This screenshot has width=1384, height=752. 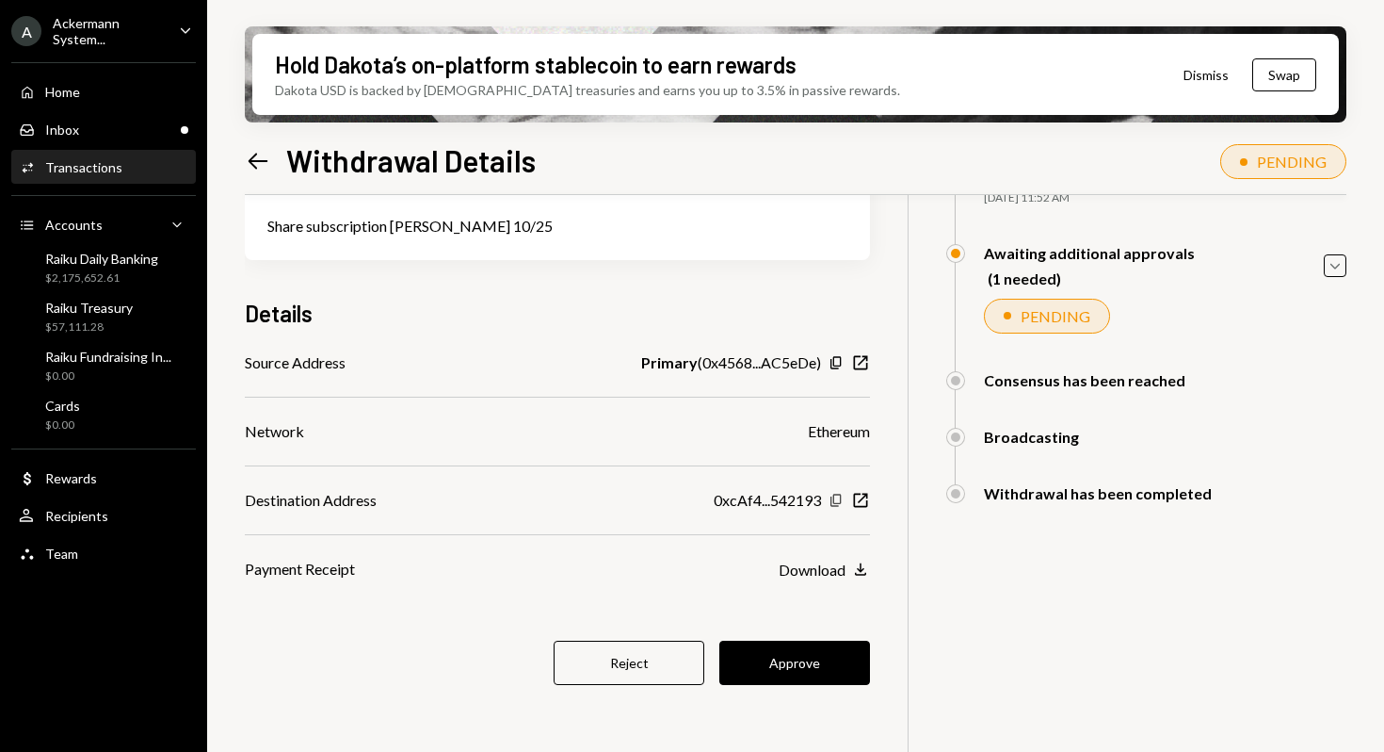 I want to click on a: Rewards, so click(x=104, y=477).